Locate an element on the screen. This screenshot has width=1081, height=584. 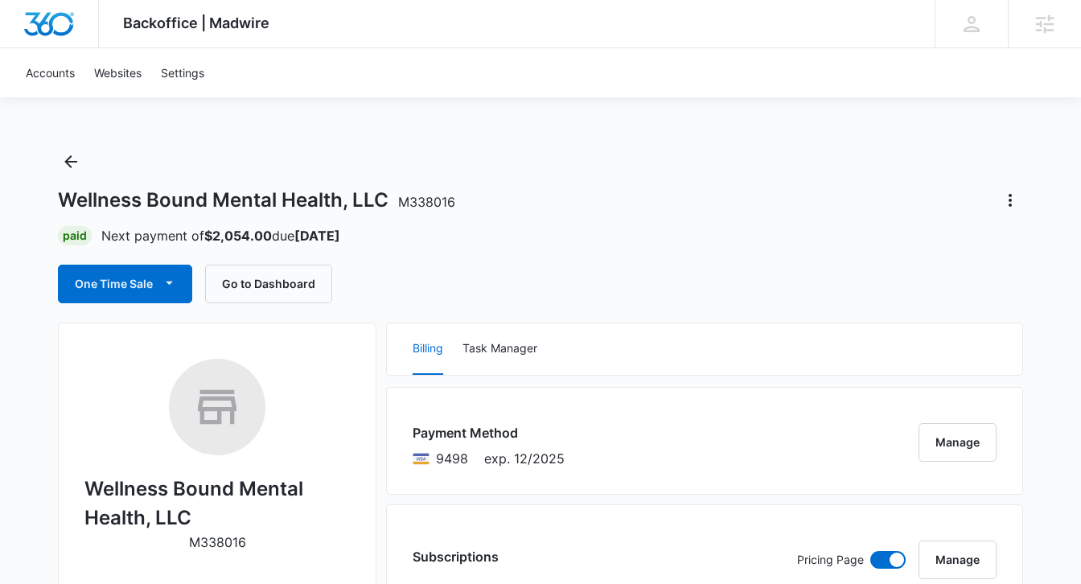
button: Actions is located at coordinates (1010, 200).